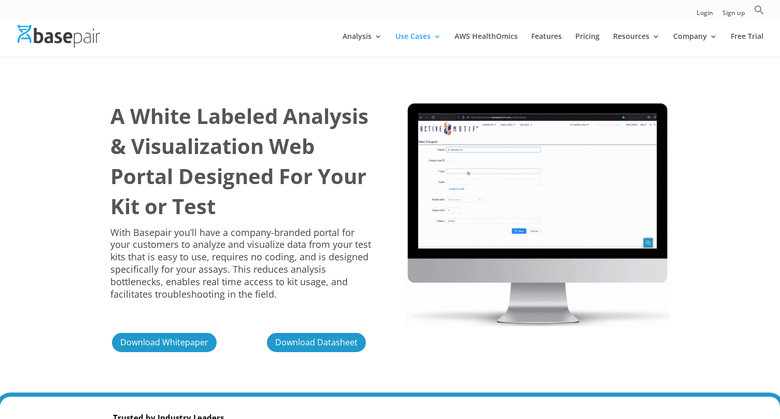 This screenshot has height=419, width=780. I want to click on a: Login, so click(705, 15).